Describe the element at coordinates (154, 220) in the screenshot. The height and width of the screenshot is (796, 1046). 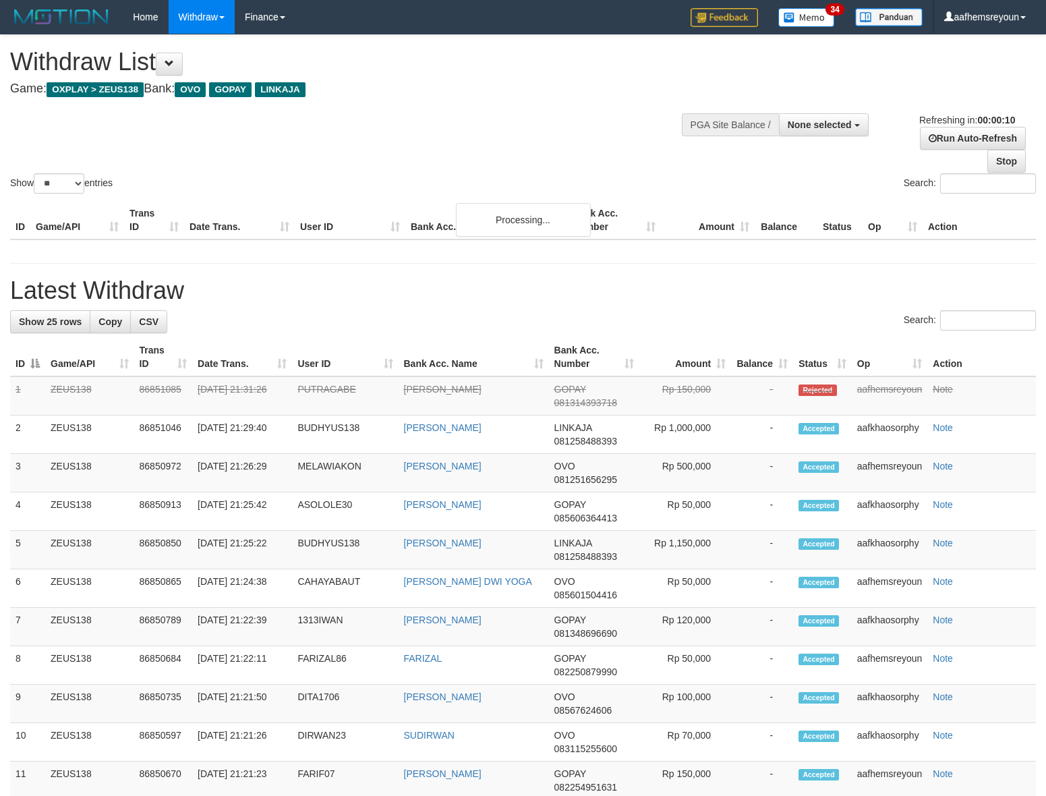
I see `th: Trans ID` at that location.